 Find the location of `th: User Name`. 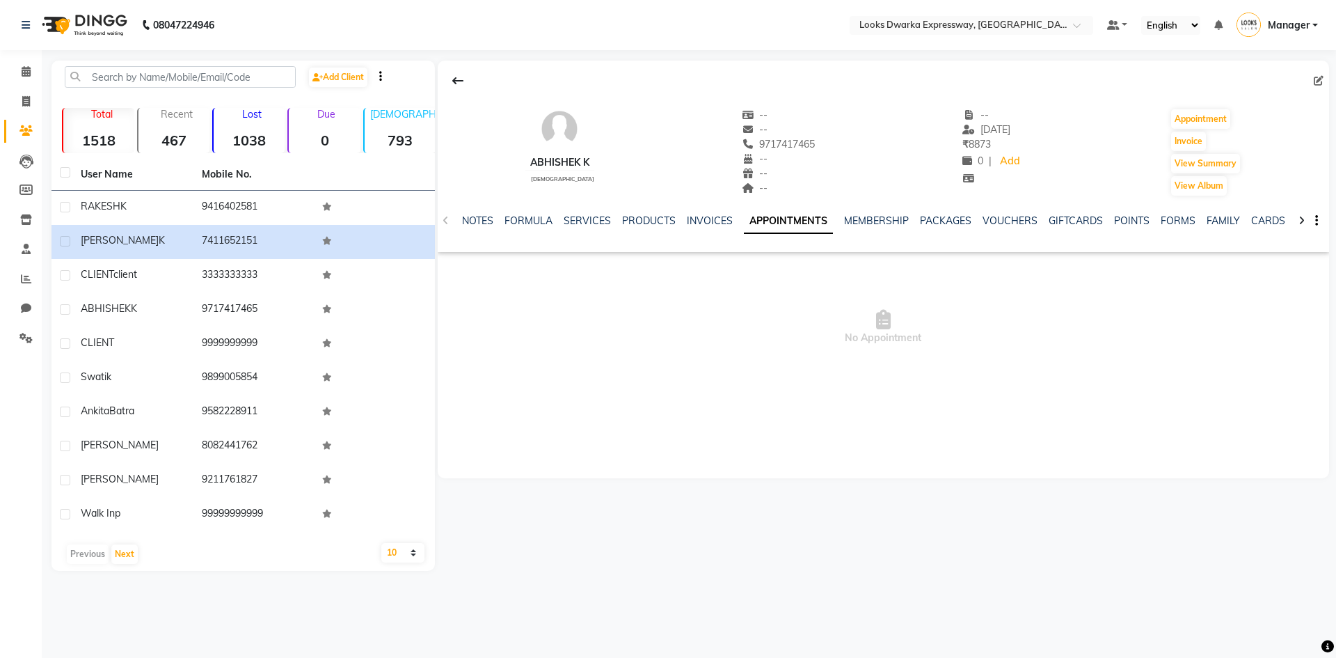

th: User Name is located at coordinates (133, 175).